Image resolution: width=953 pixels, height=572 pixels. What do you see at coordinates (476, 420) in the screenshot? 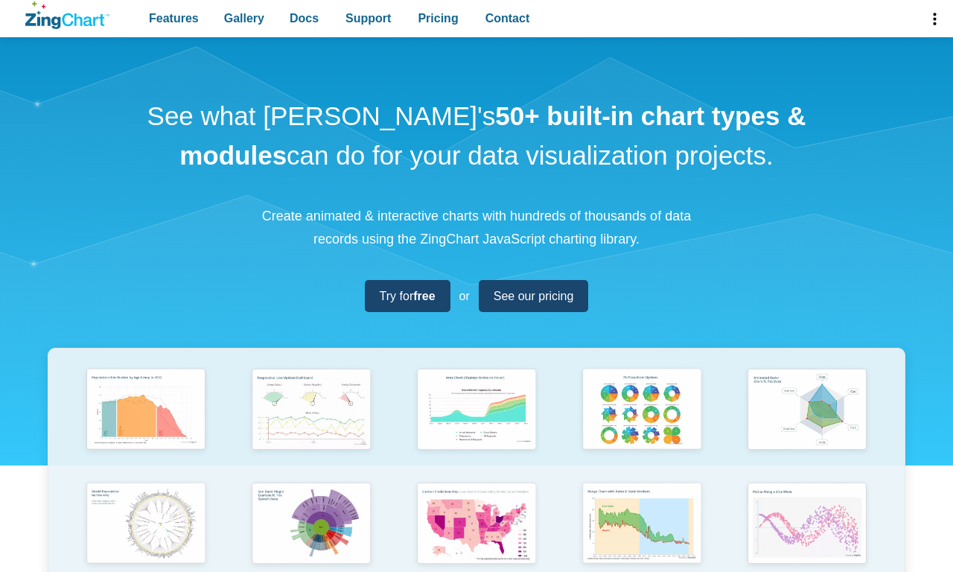
I see `a: Area Chart (Displays Nodes on Hover)` at bounding box center [476, 420].